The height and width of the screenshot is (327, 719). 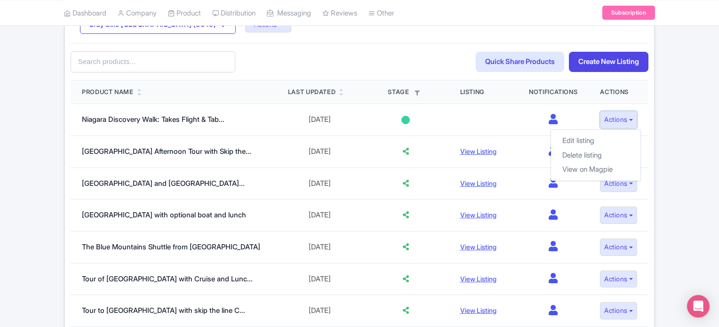 I want to click on a: Create New Listing, so click(x=609, y=62).